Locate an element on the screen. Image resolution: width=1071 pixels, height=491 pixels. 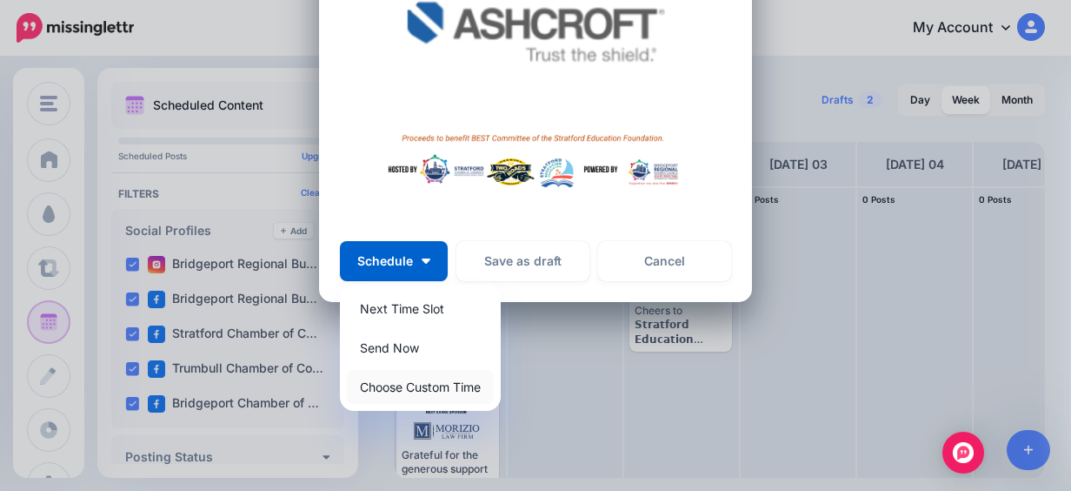
span: Schedule is located at coordinates (385, 261).